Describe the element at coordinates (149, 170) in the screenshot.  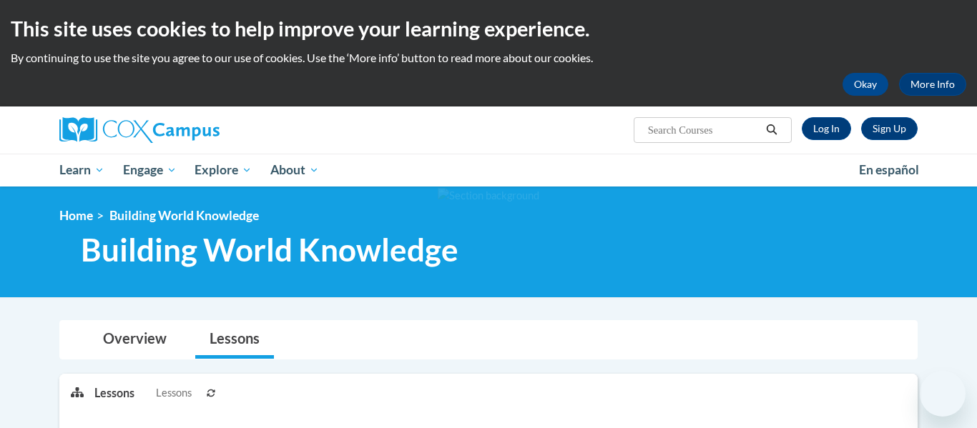
I see `span: Engage` at that location.